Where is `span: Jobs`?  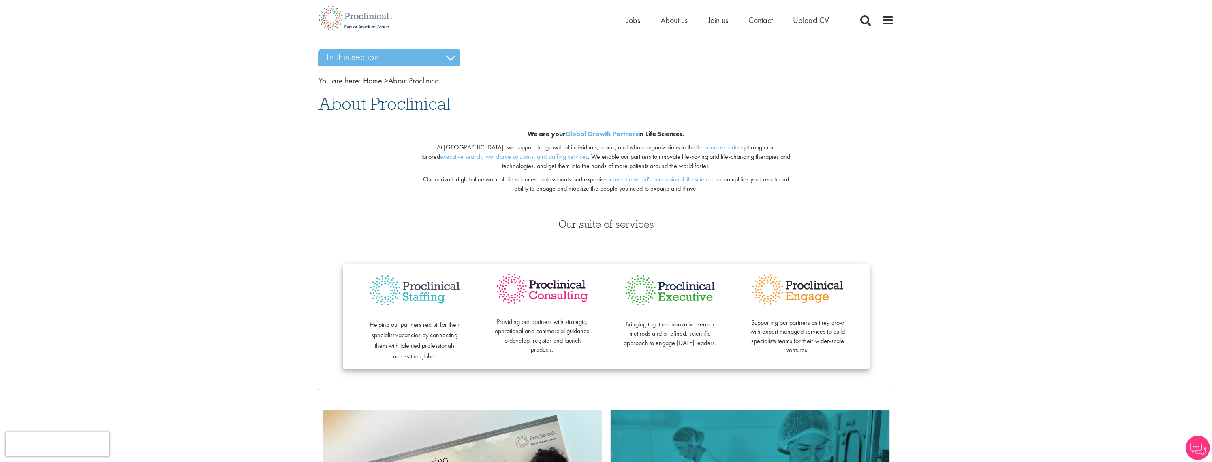
span: Jobs is located at coordinates (633, 20).